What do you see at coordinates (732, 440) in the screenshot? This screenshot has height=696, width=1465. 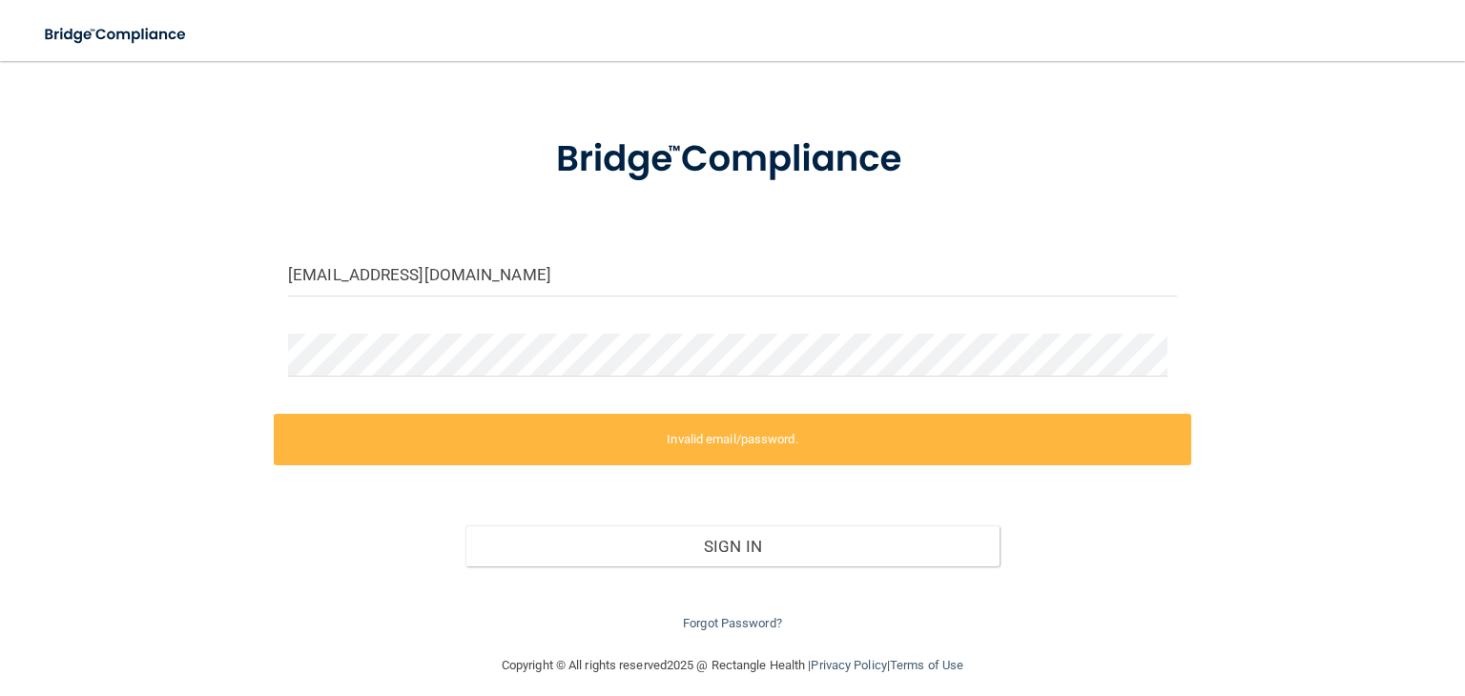 I see `label: Invalid email/password.` at bounding box center [732, 440].